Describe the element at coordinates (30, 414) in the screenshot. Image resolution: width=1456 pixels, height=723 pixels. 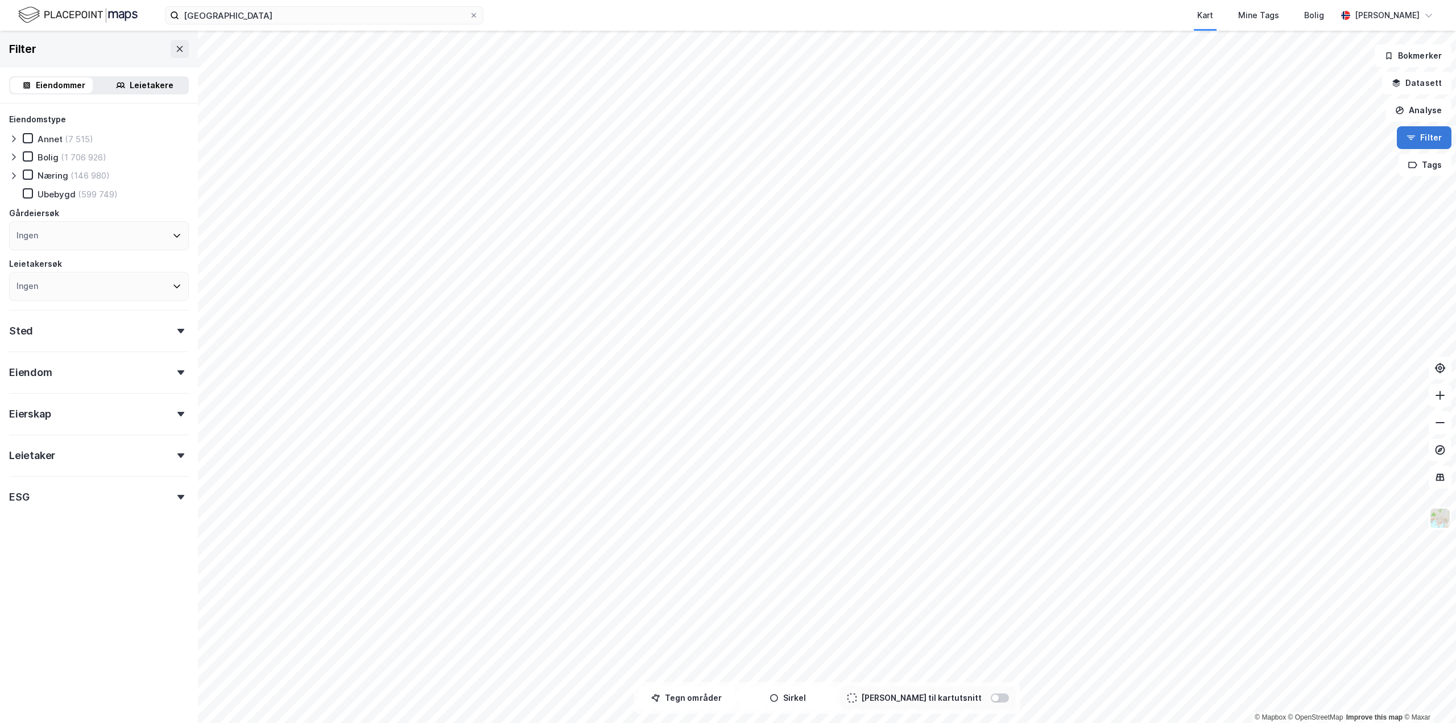
I see `div: Eierskap` at that location.